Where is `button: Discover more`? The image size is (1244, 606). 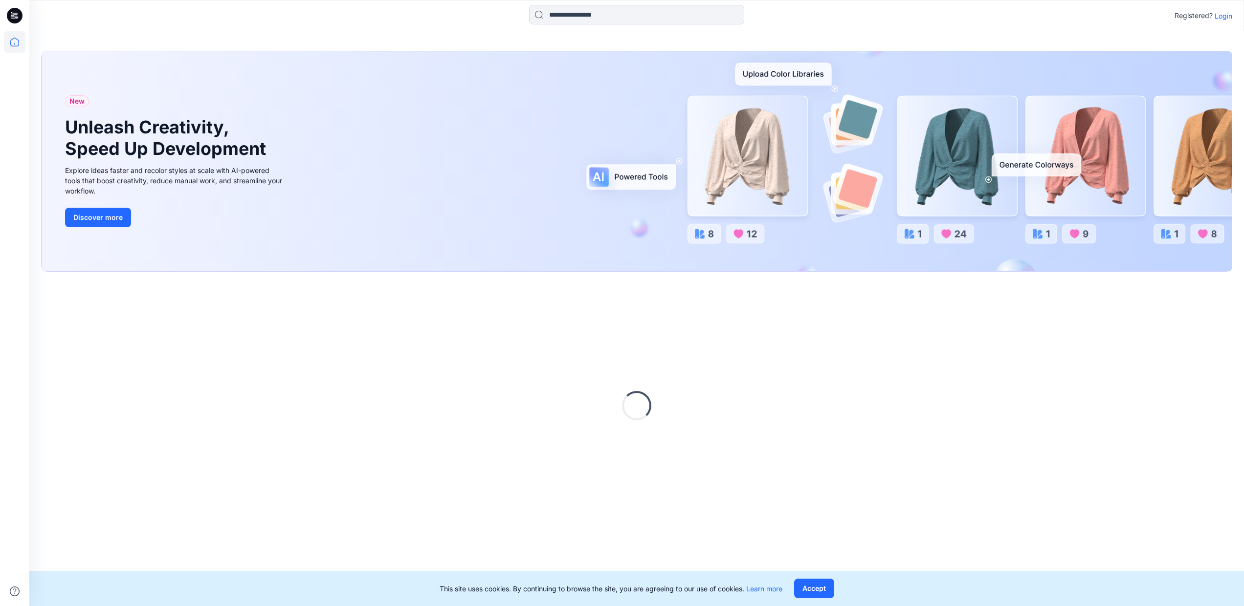 button: Discover more is located at coordinates (98, 218).